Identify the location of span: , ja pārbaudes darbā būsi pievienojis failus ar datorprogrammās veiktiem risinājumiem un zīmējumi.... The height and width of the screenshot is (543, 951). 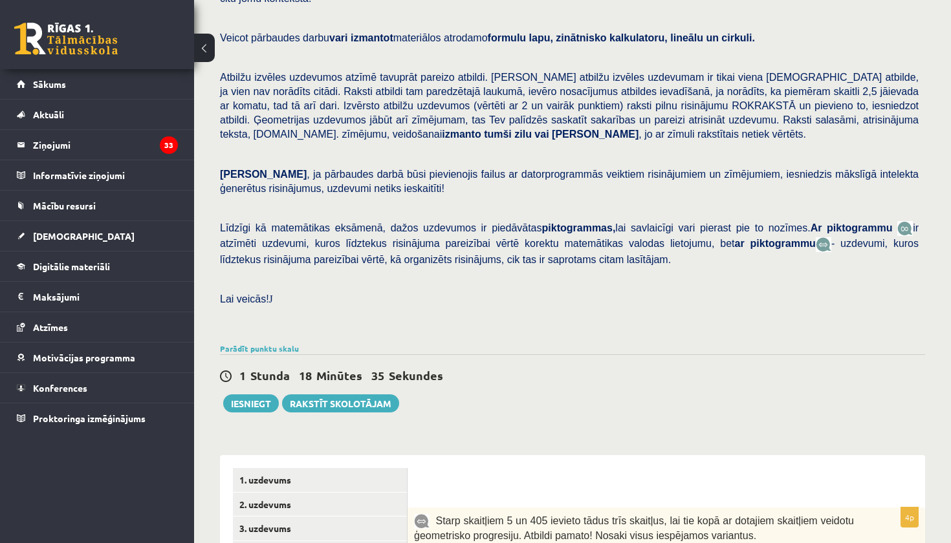
(569, 181).